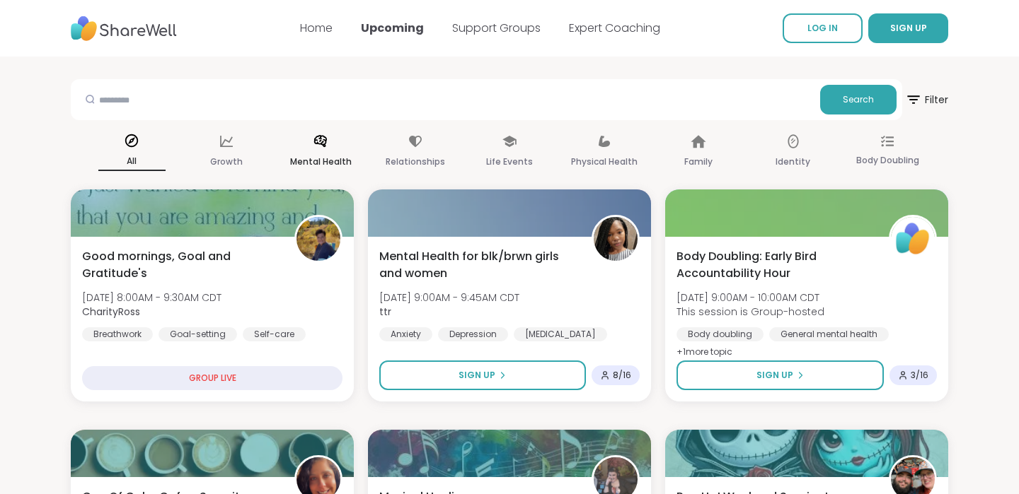 The image size is (1019, 494). I want to click on span: Body Doubling: Early Bird Accountability Hour, so click(775, 265).